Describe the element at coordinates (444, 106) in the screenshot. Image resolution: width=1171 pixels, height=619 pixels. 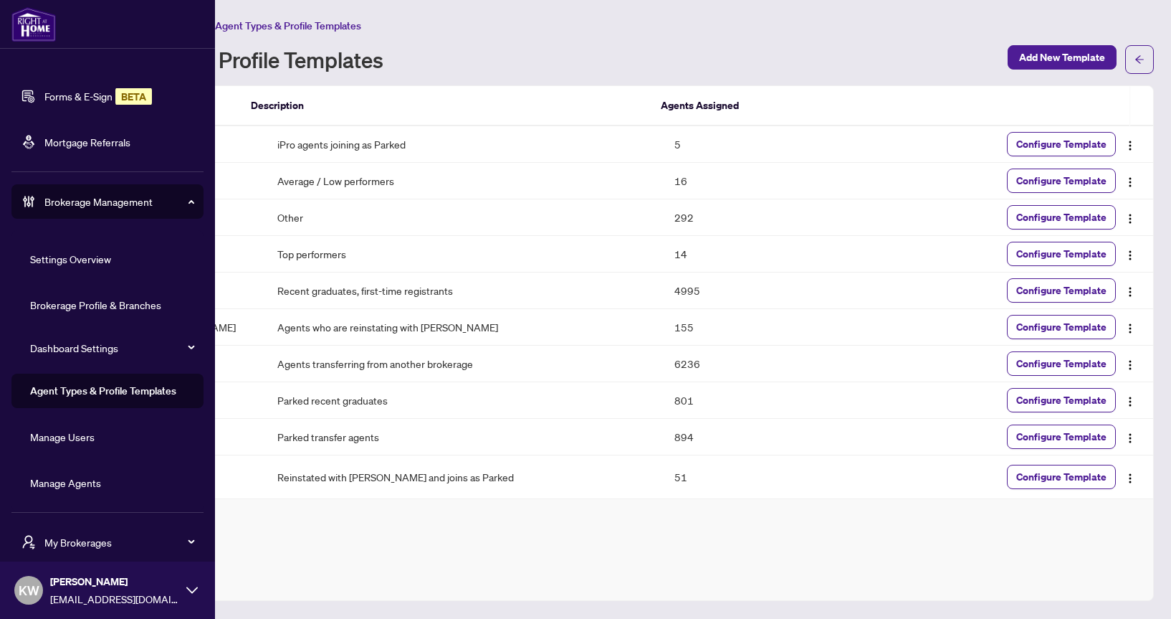
I see `th: Description` at that location.